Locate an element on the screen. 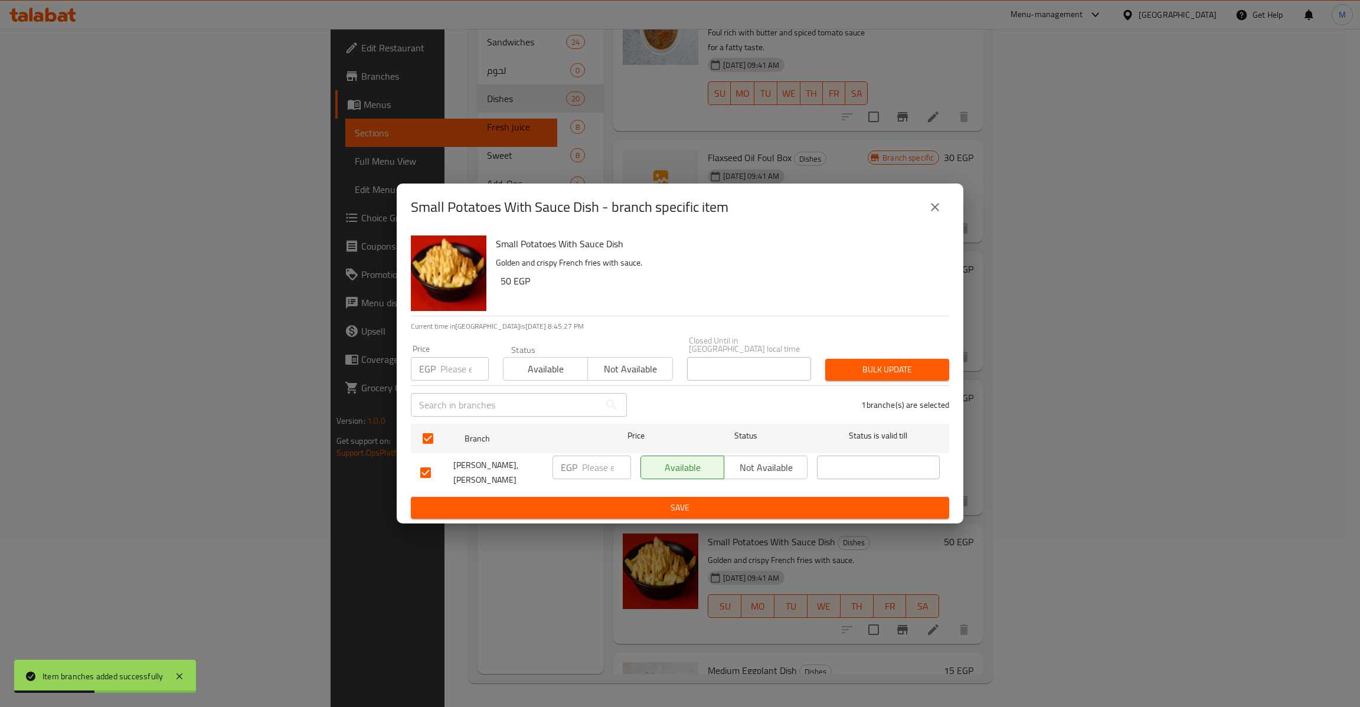  p: 1 branche(s) are selected is located at coordinates (905, 405).